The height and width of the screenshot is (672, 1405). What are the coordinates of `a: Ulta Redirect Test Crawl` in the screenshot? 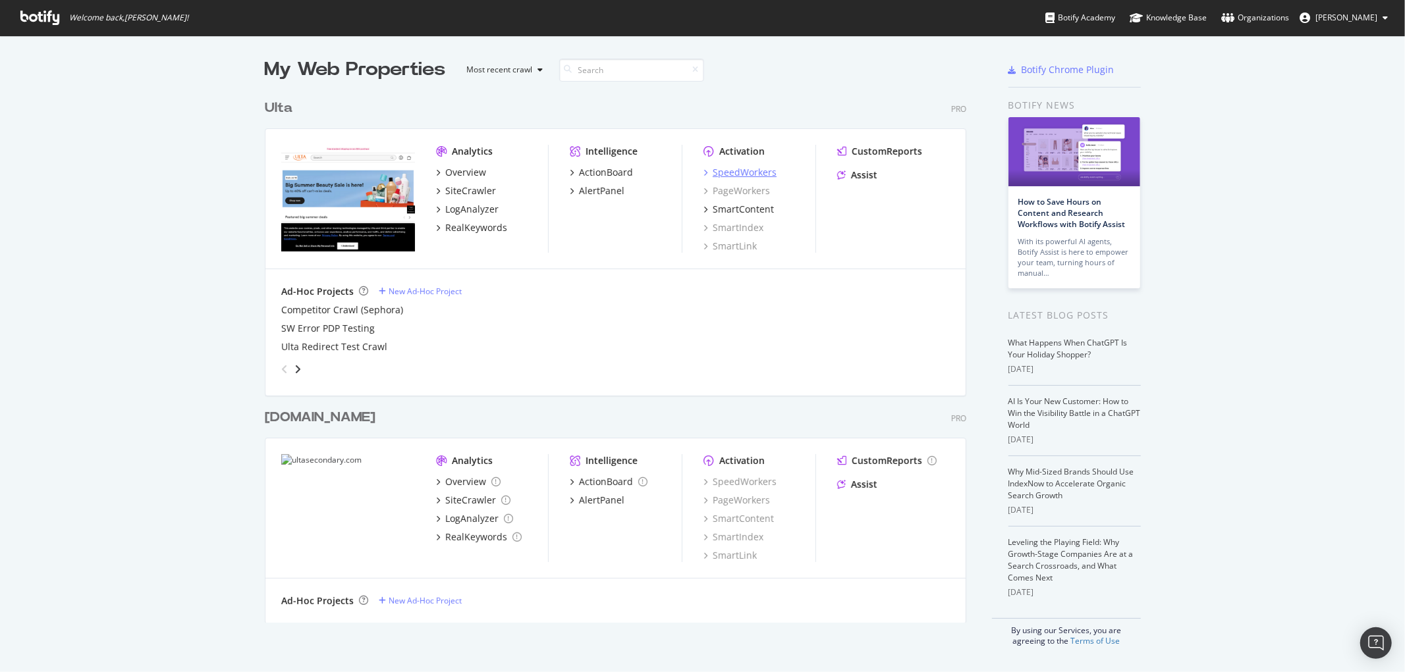 It's located at (334, 347).